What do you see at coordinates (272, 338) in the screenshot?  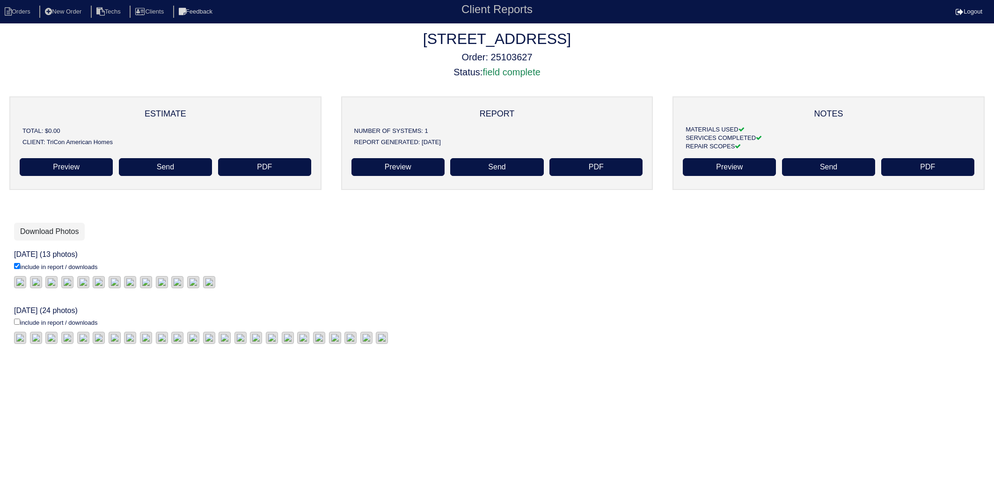 I see `img: 9rgp89dhntkm46kq14ibuzxu0f9r` at bounding box center [272, 338].